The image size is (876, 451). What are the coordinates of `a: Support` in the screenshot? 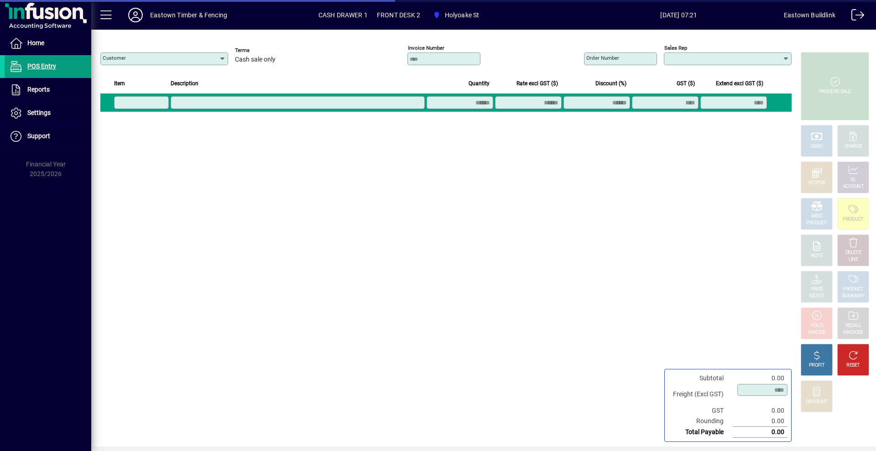 It's located at (48, 136).